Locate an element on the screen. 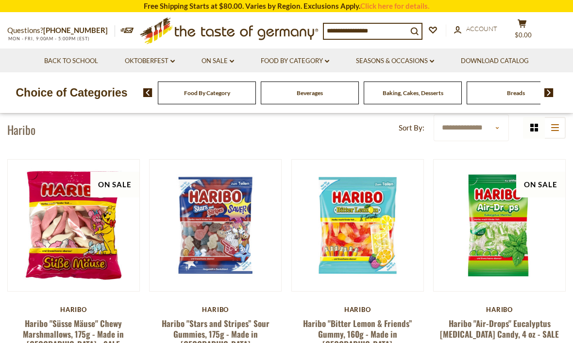 The image size is (573, 343). span: Account is located at coordinates (482, 29).